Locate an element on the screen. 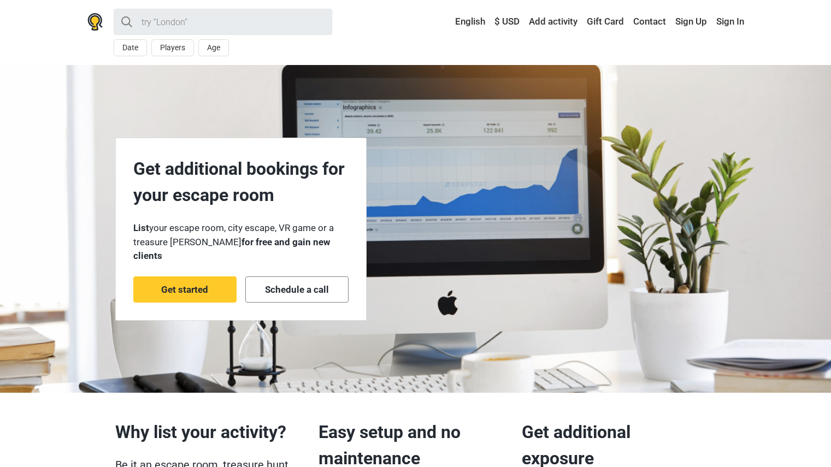 The image size is (831, 467). a: Schedule a call is located at coordinates (297, 289).